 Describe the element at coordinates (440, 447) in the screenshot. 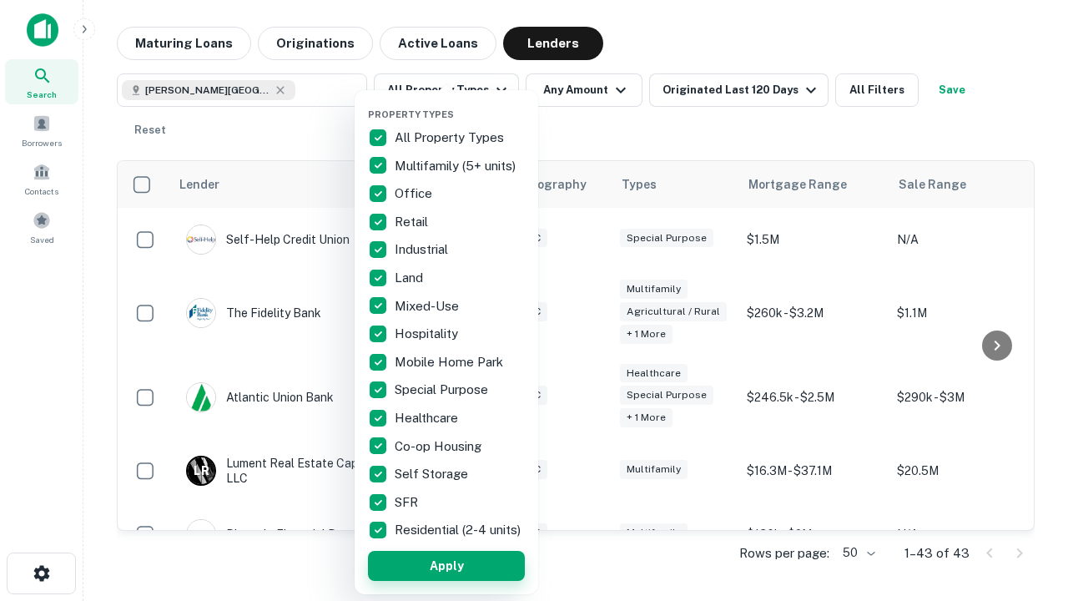

I see `p: Co-op Housing` at that location.